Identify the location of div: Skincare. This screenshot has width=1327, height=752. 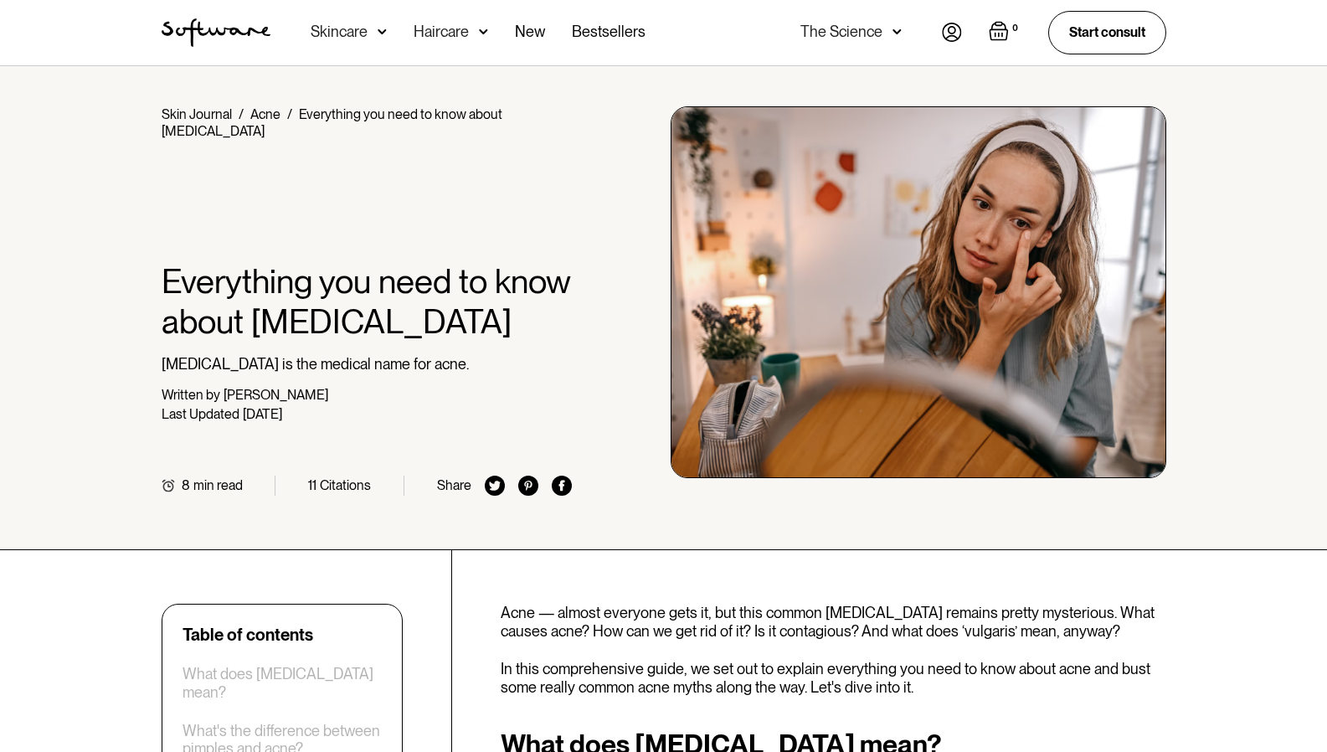
(339, 32).